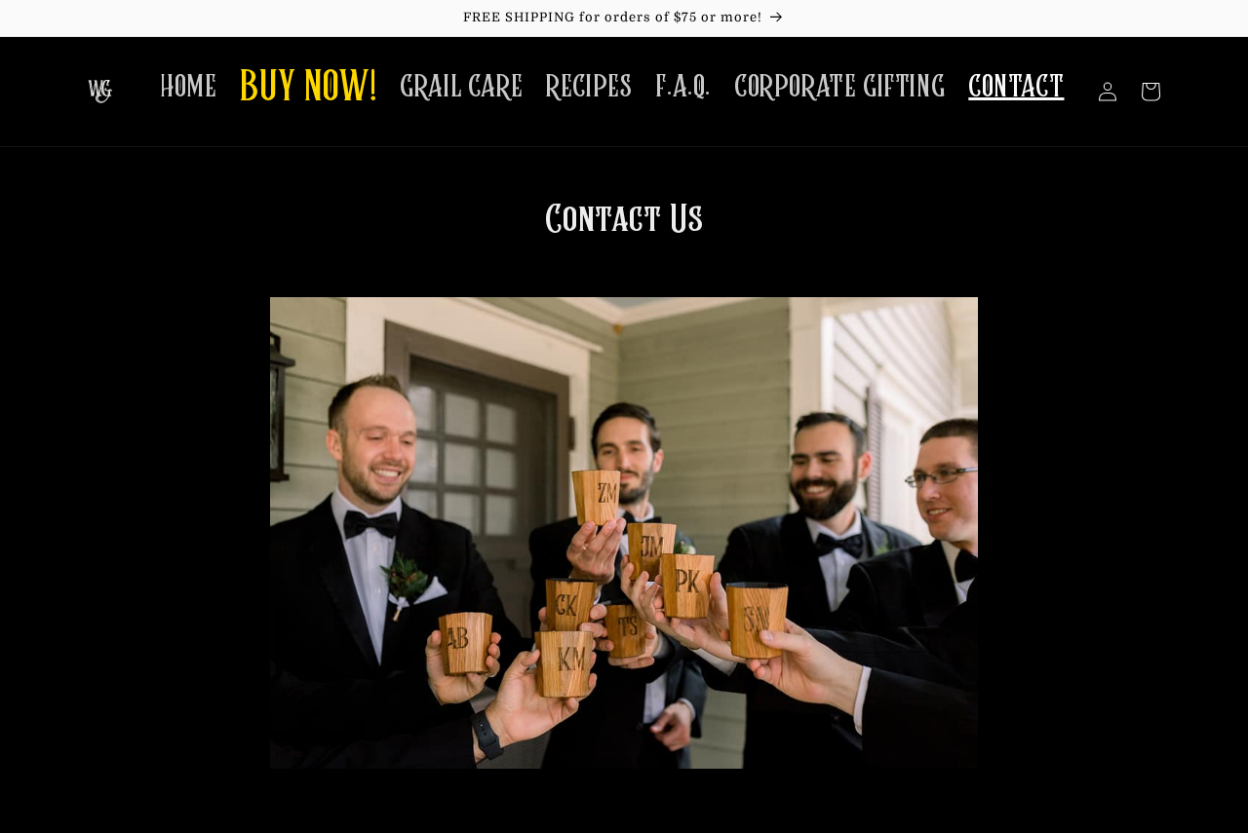 The height and width of the screenshot is (833, 1248). What do you see at coordinates (839, 87) in the screenshot?
I see `span: CORPORATE GIFTING` at bounding box center [839, 87].